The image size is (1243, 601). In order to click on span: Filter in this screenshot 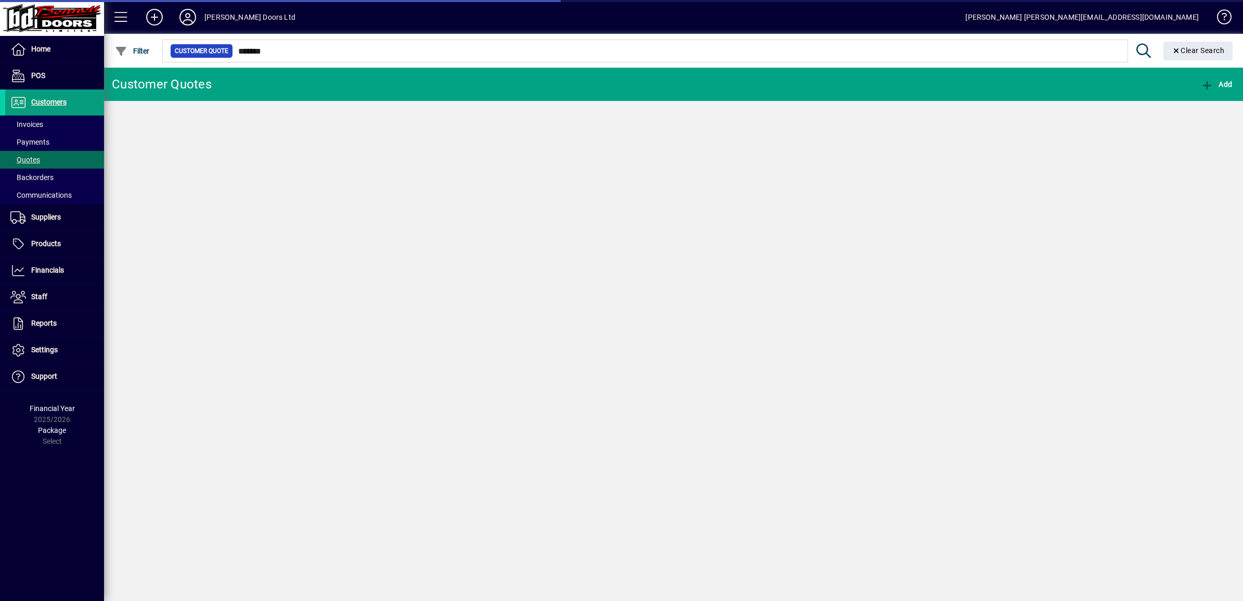, I will do `click(132, 51)`.